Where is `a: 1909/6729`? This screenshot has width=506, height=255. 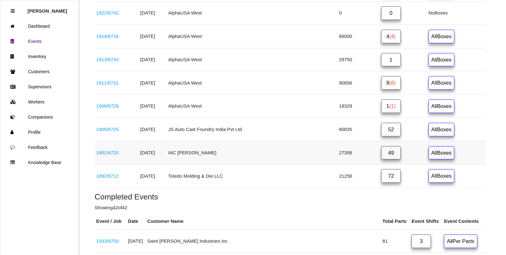
a: 1909/6729 is located at coordinates (107, 106).